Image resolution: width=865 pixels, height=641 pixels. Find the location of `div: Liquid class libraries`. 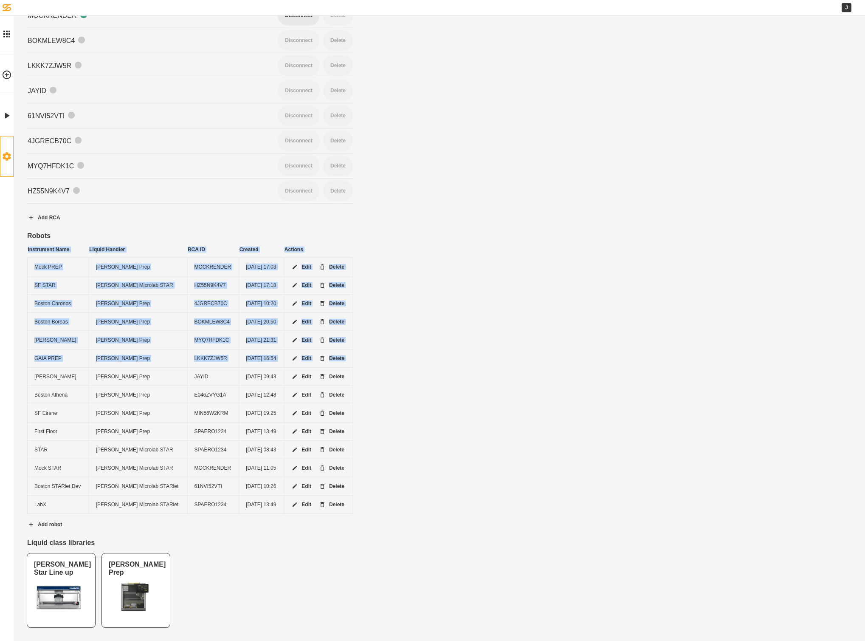

div: Liquid class libraries is located at coordinates (190, 542).